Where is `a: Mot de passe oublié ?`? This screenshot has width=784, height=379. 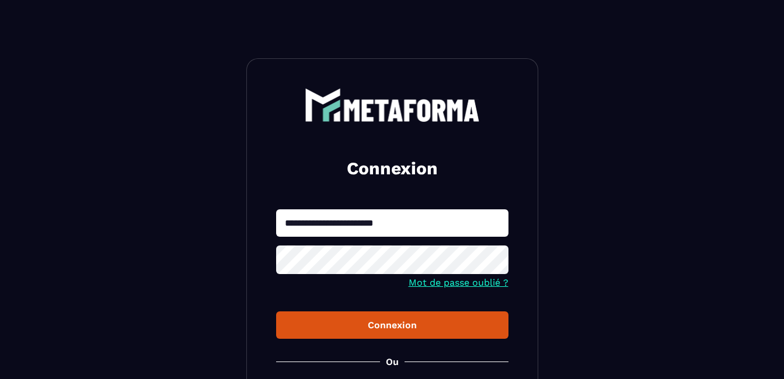 a: Mot de passe oublié ? is located at coordinates (458, 282).